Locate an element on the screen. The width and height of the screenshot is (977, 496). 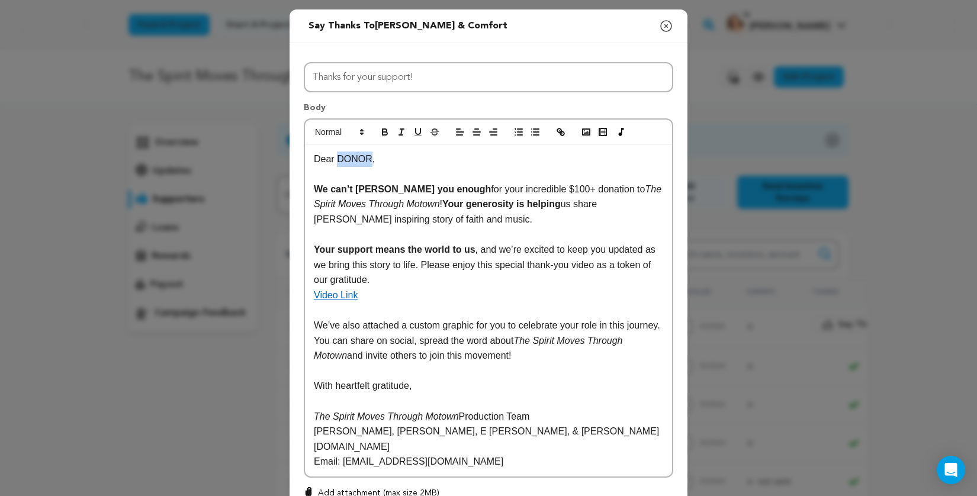
p: We’ve also attached a custom graphic for you to celebrate your role in this journey. You can shar... is located at coordinates (488, 340).